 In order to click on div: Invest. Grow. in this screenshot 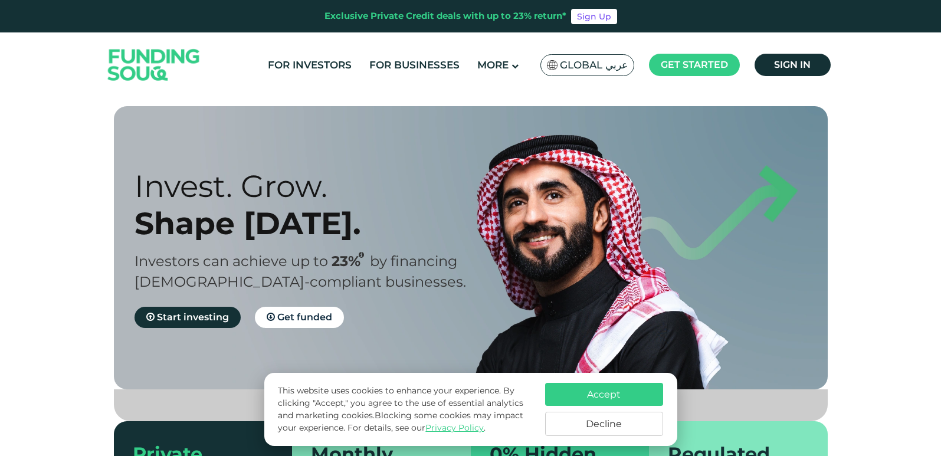, I will do `click(313, 186)`.